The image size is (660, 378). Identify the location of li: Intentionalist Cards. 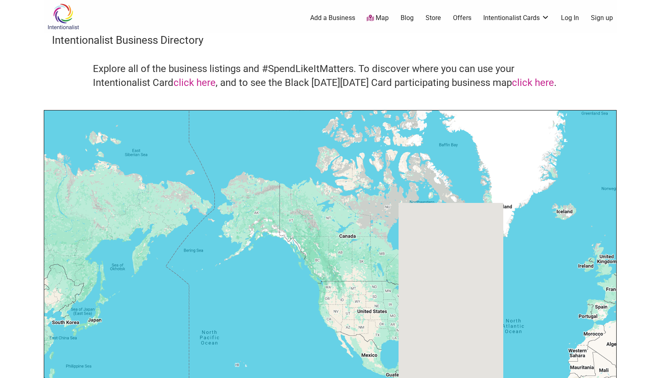
(516, 18).